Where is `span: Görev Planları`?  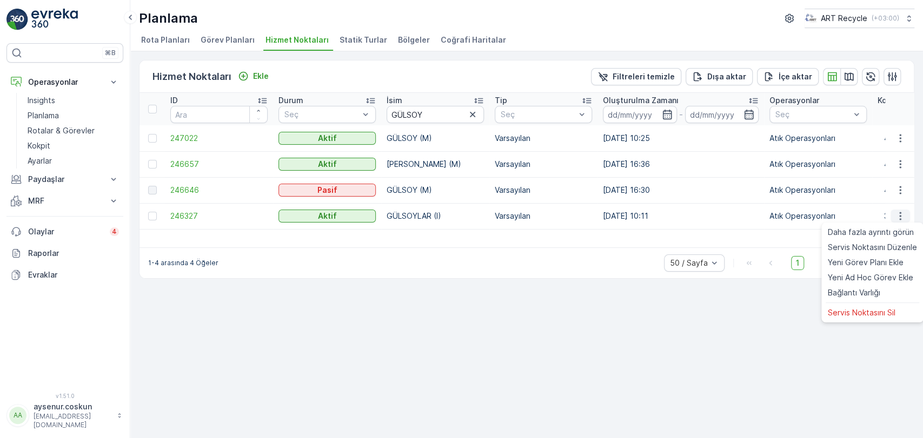 span: Görev Planları is located at coordinates (228, 40).